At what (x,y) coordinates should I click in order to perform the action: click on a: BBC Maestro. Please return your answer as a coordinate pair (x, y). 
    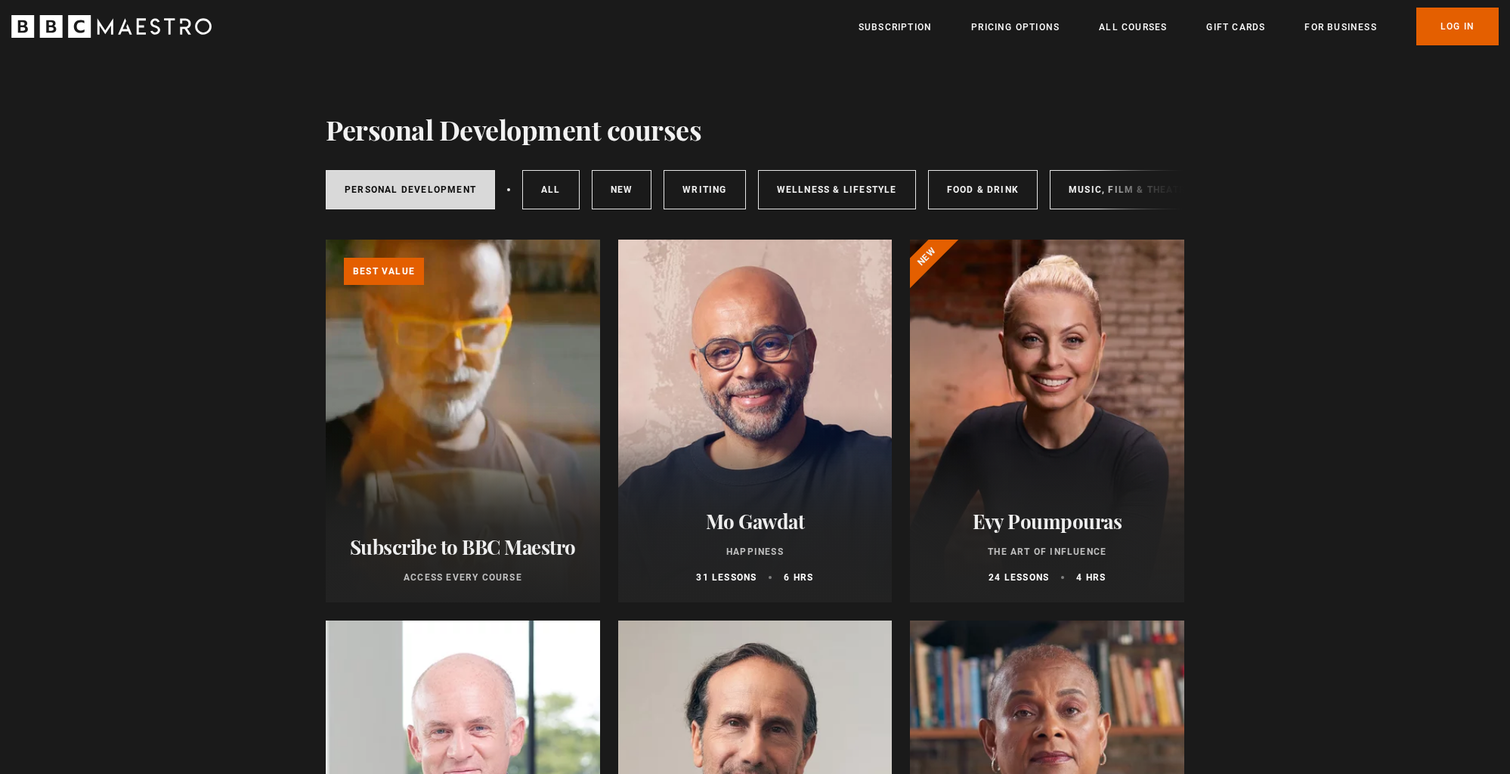
    Looking at the image, I should click on (111, 26).